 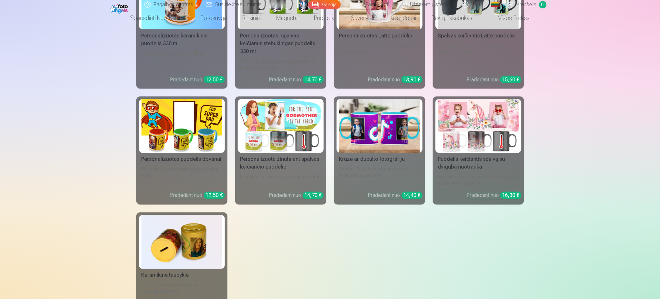 I want to click on div: Gurkšnokite stilingai savo mėgstamą karštą gėrimą, so click(x=380, y=57).